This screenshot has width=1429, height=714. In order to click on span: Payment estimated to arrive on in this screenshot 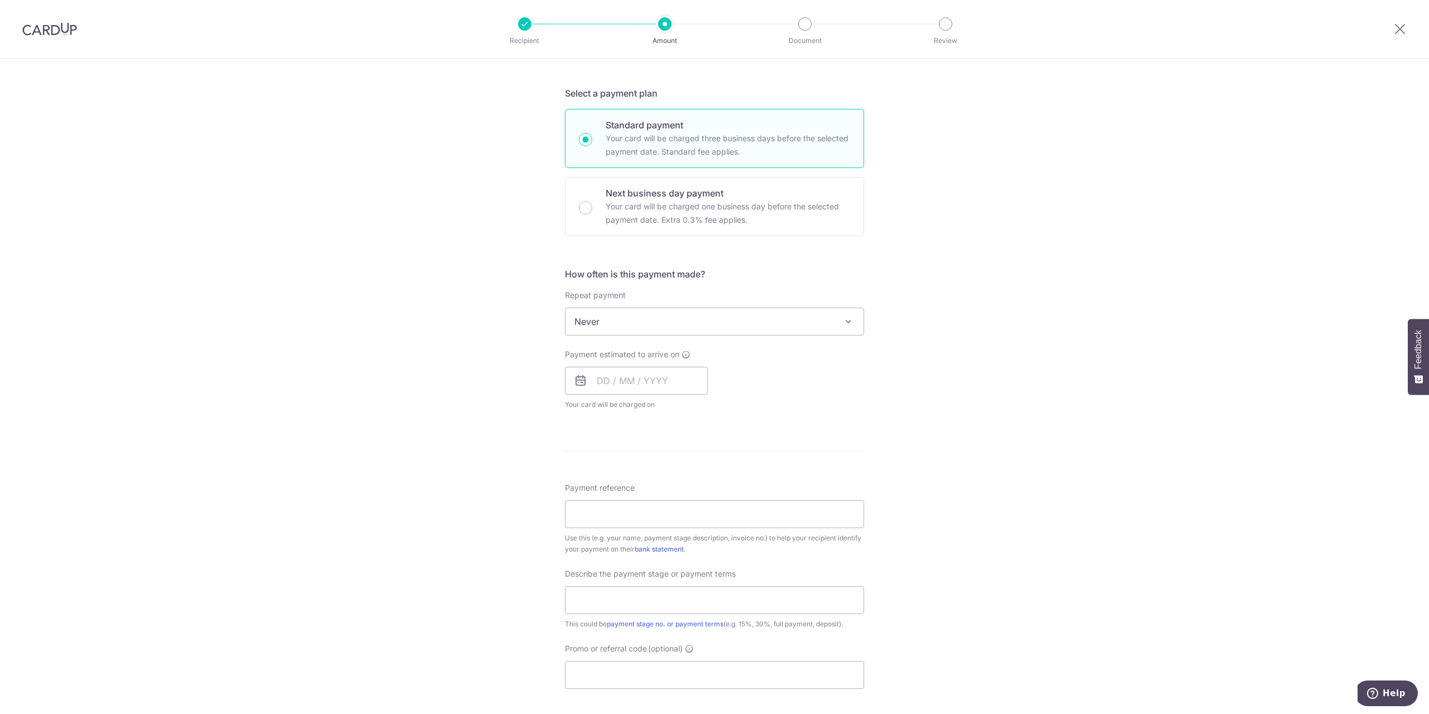, I will do `click(622, 354)`.